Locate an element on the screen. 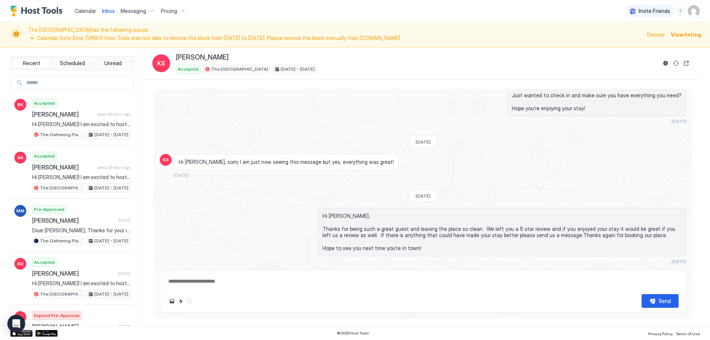 Image resolution: width=710 pixels, height=340 pixels. span: E is located at coordinates (20, 317).